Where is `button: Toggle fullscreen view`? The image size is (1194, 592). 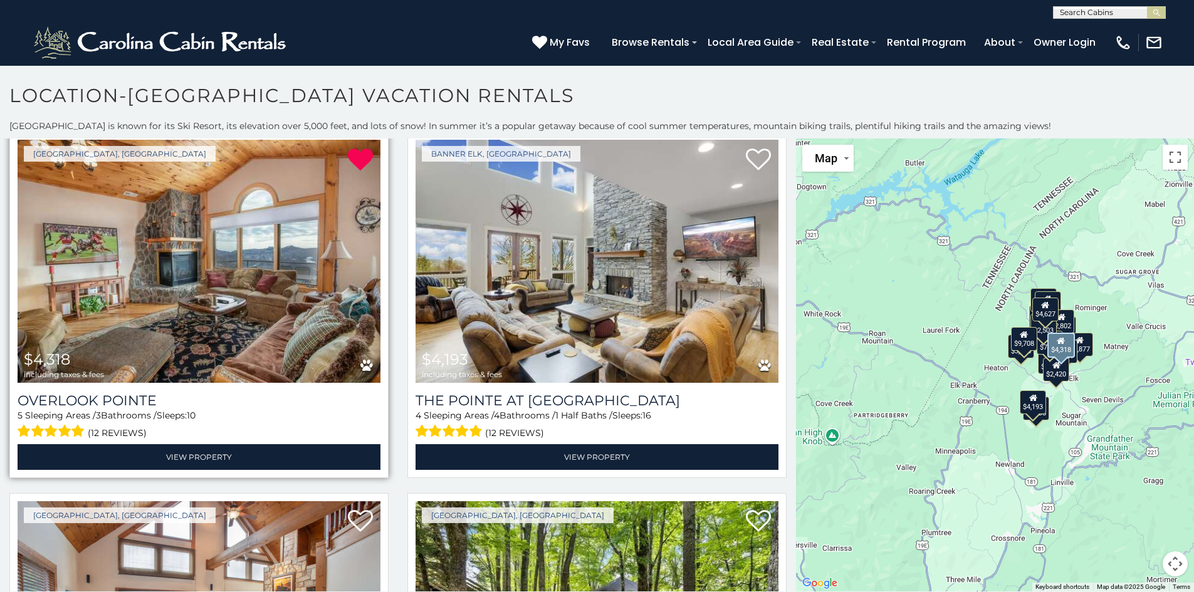 button: Toggle fullscreen view is located at coordinates (1175, 157).